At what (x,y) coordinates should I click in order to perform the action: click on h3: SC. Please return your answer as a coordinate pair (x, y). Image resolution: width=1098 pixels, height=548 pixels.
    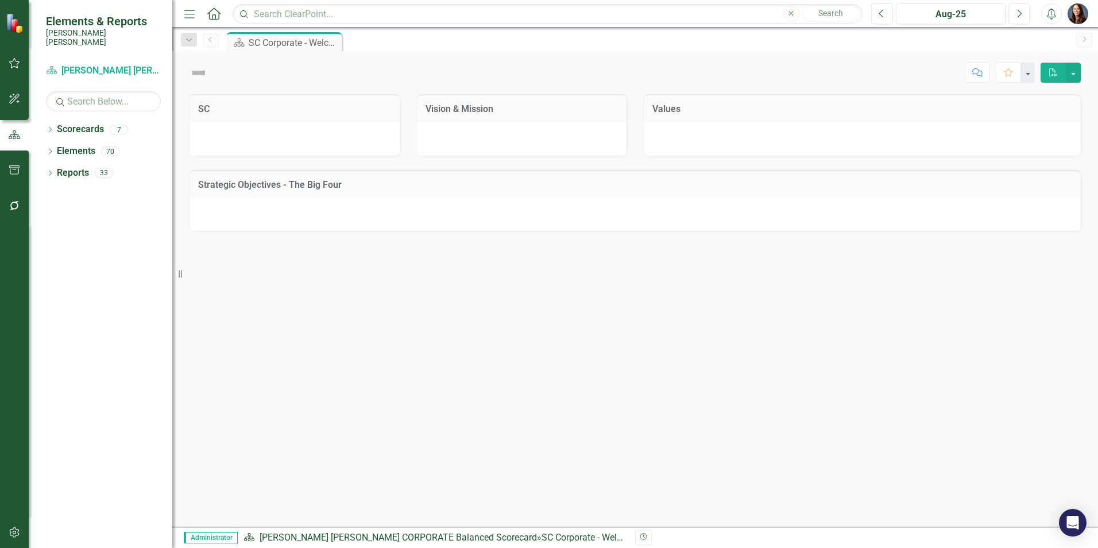
    Looking at the image, I should click on (295, 109).